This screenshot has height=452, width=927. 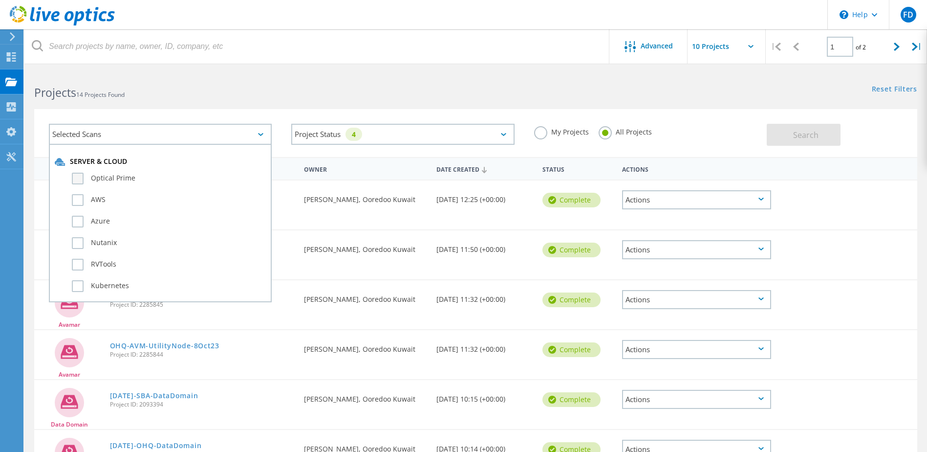 What do you see at coordinates (62, 24) in the screenshot?
I see `a: Live Optics Dashboard` at bounding box center [62, 24].